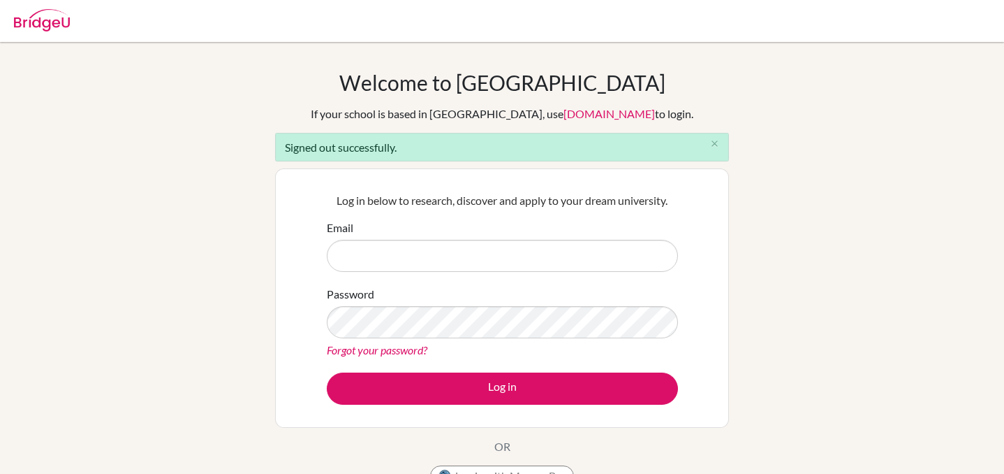 This screenshot has width=1004, height=474. I want to click on button: Close, so click(714, 144).